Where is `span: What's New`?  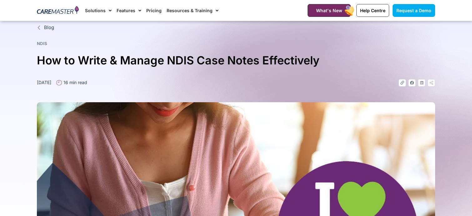
span: What's New is located at coordinates (329, 10).